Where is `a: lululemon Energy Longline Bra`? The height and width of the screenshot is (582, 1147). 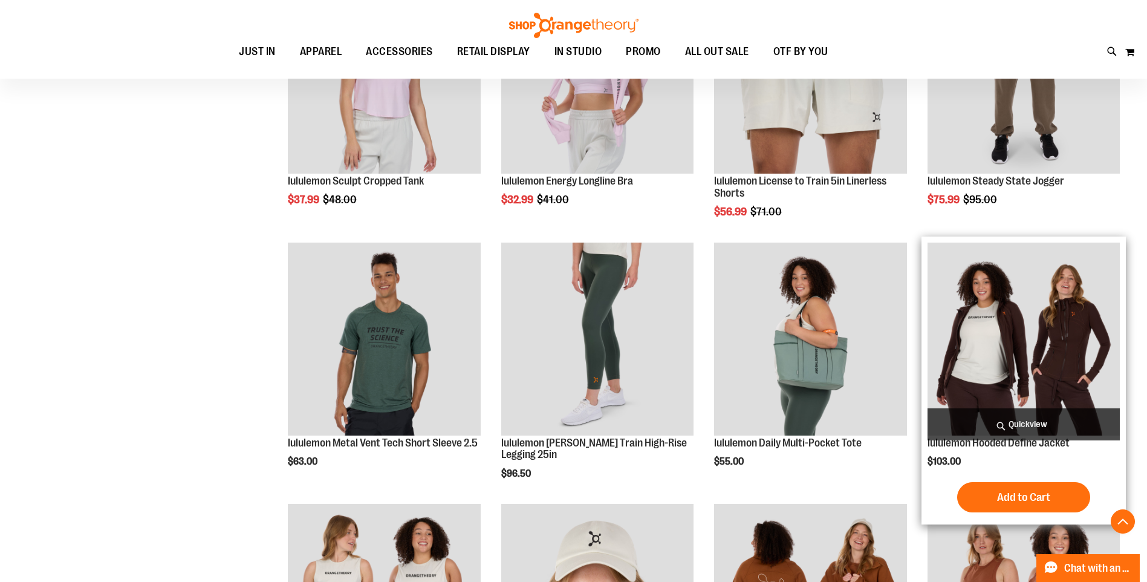
a: lululemon Energy Longline Bra is located at coordinates (567, 181).